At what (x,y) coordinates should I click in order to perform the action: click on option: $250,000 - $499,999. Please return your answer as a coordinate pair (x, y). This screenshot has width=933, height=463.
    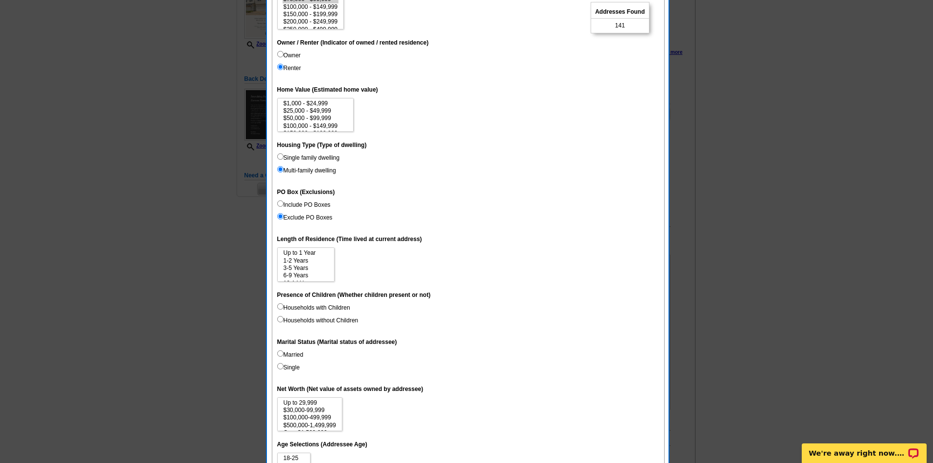
    Looking at the image, I should click on (311, 29).